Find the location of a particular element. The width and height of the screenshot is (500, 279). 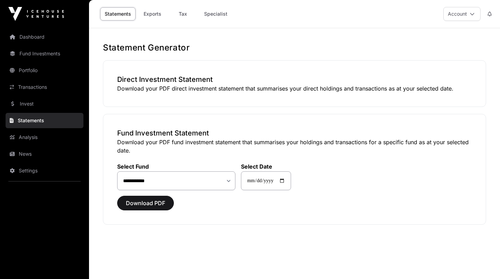

a: Transactions is located at coordinates (45, 87).